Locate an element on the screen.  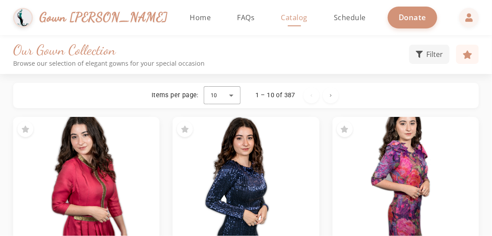
div: Items per page: is located at coordinates (175, 95).